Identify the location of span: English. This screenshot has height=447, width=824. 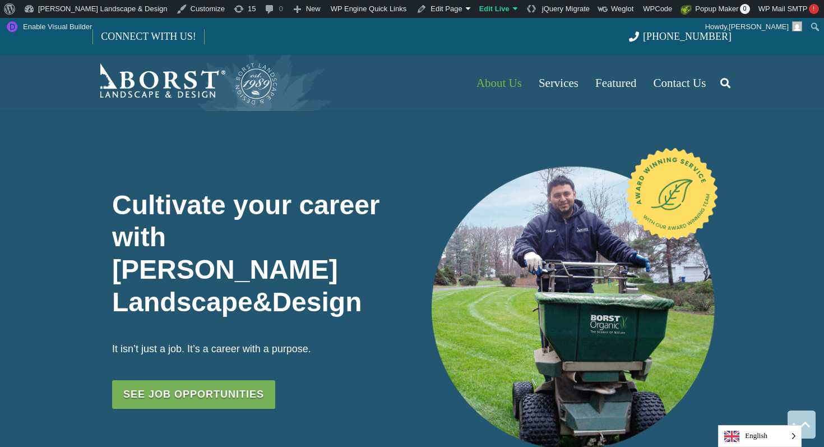
(760, 436).